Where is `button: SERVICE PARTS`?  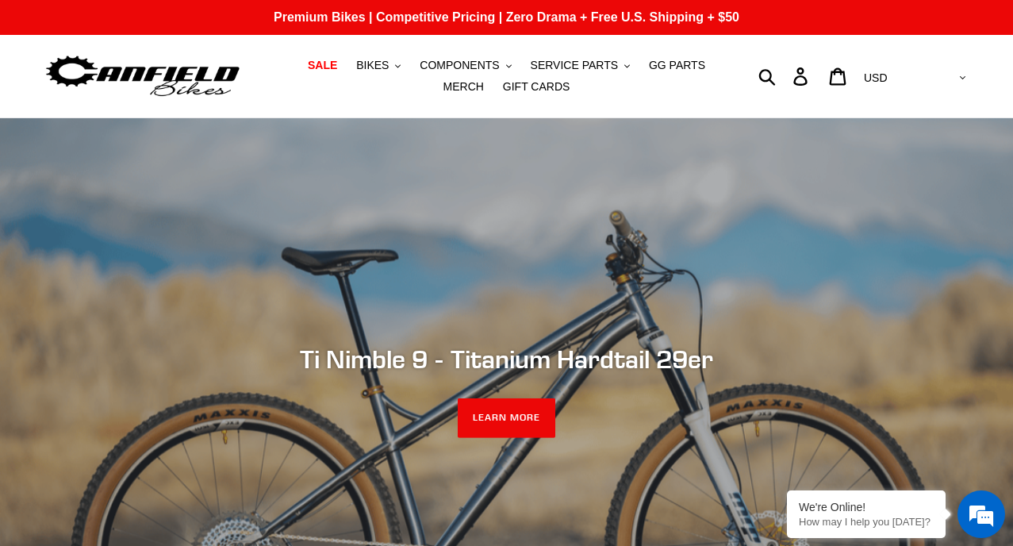
button: SERVICE PARTS is located at coordinates (580, 65).